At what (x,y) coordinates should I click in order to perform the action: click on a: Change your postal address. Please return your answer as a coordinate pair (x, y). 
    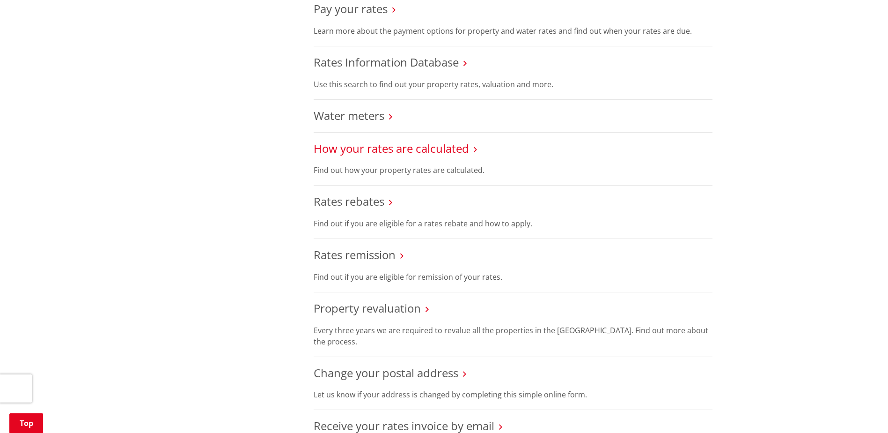
    Looking at the image, I should click on (386, 372).